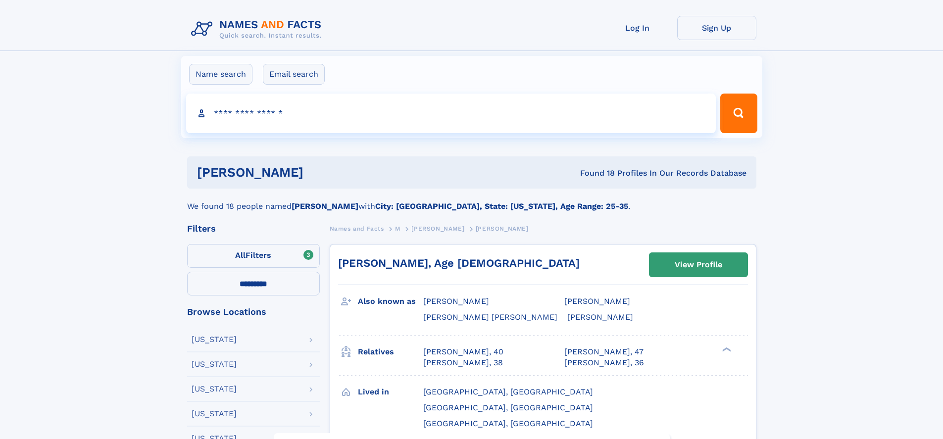  Describe the element at coordinates (594, 173) in the screenshot. I see `div: Found 18 Profiles In Our Records Database` at that location.